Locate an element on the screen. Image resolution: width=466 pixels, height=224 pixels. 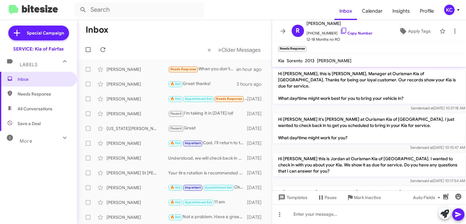
div: Great thanks! is located at coordinates (202, 84).